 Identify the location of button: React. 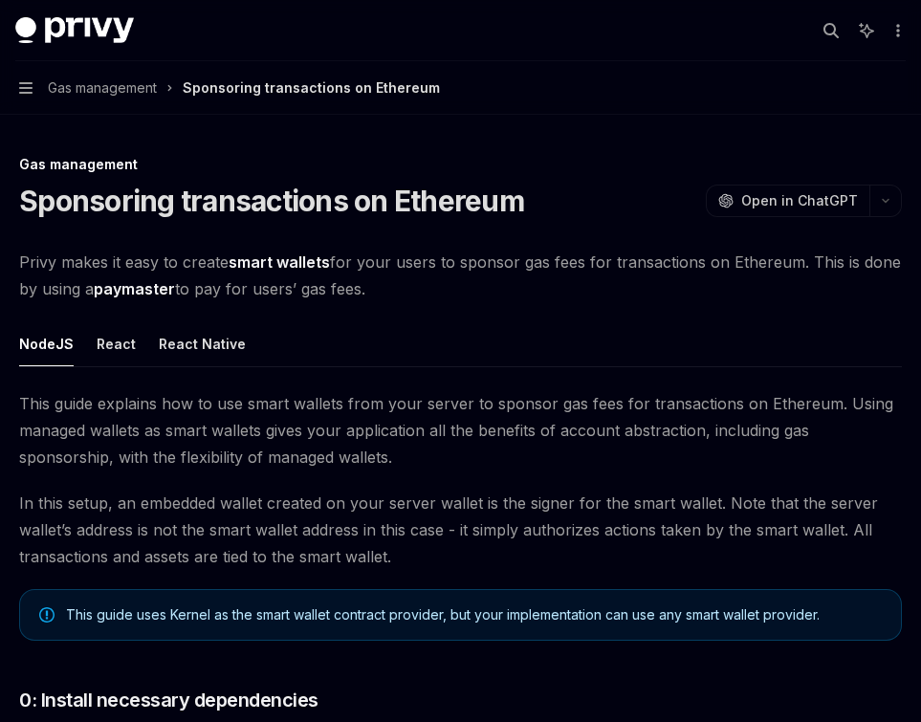
(116, 343).